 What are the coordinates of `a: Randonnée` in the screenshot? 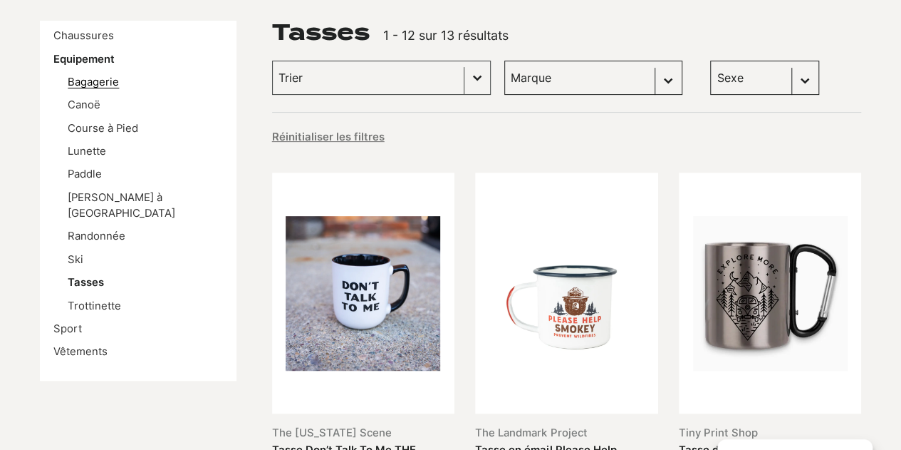 It's located at (96, 236).